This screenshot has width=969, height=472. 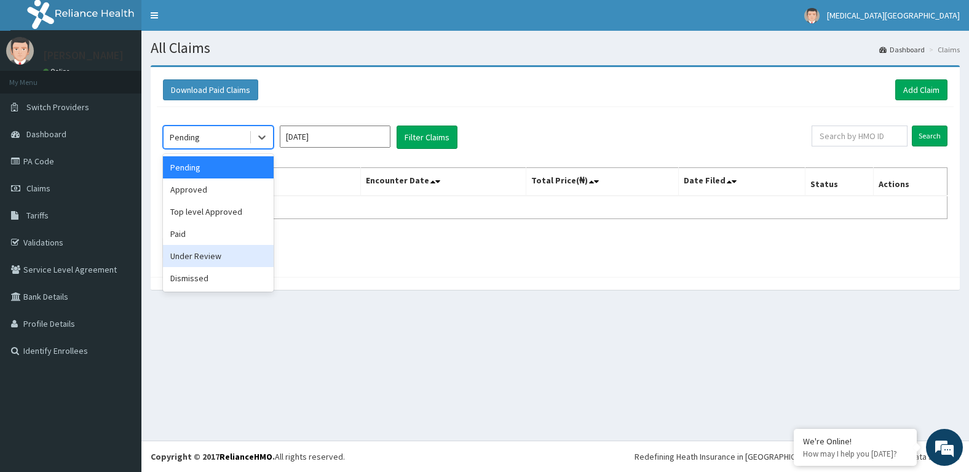 What do you see at coordinates (602, 182) in the screenshot?
I see `th: Total Price(₦)` at bounding box center [602, 182].